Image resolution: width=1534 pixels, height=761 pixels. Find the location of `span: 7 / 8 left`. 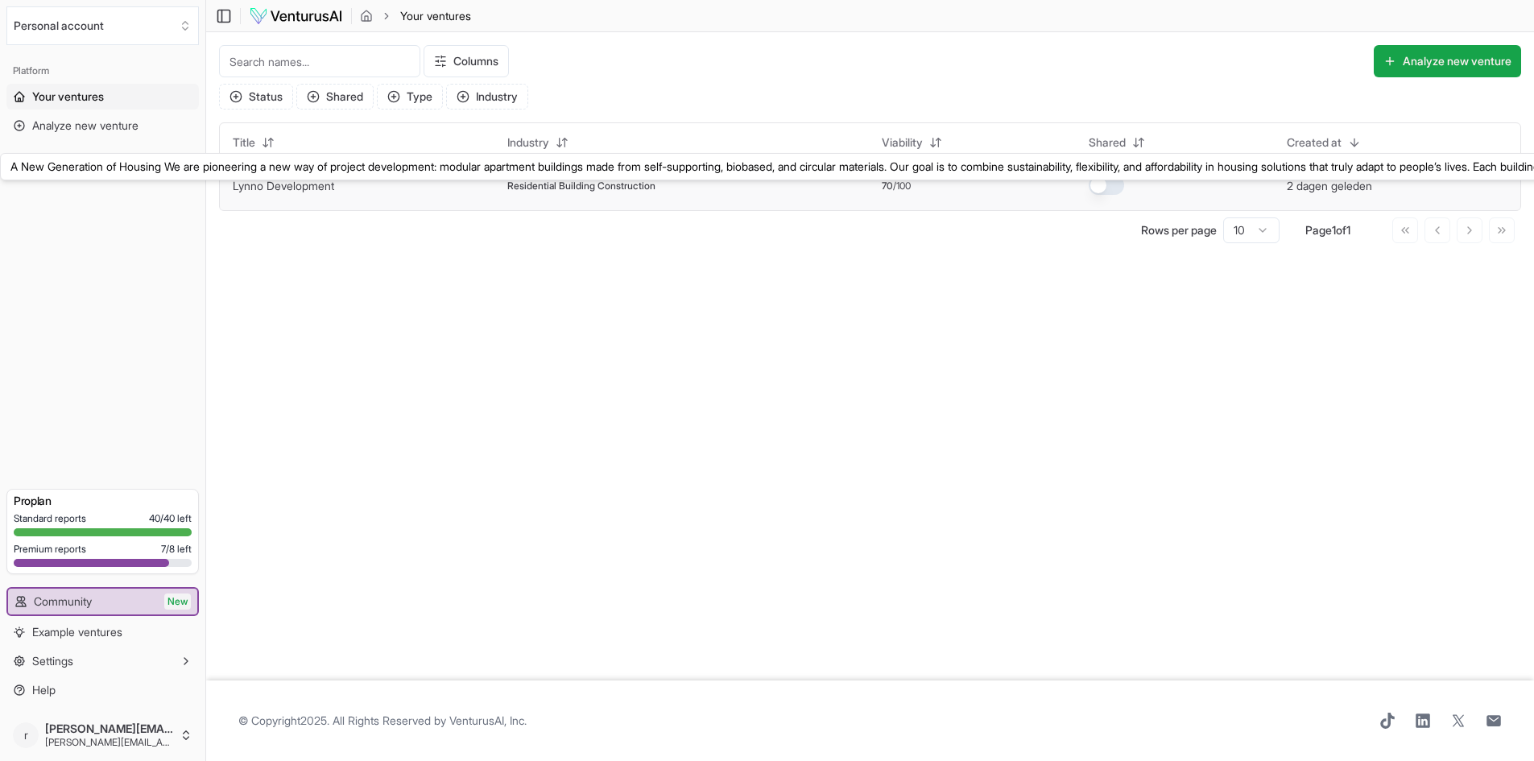

span: 7 / 8 left is located at coordinates (176, 549).